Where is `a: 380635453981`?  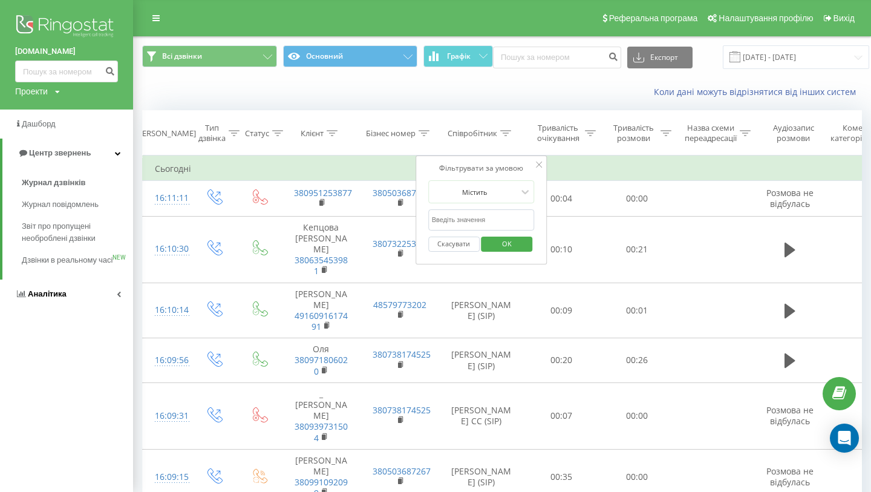 a: 380635453981 is located at coordinates (321, 265).